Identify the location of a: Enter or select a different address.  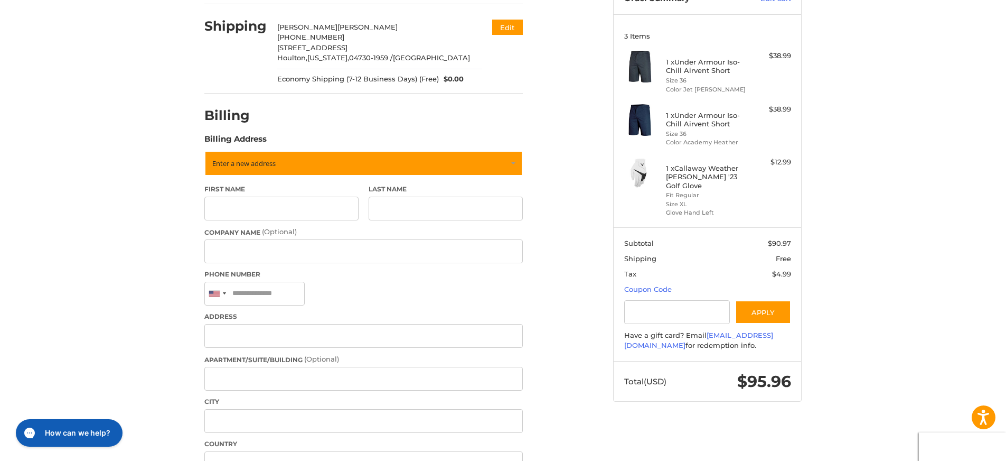
(363, 163).